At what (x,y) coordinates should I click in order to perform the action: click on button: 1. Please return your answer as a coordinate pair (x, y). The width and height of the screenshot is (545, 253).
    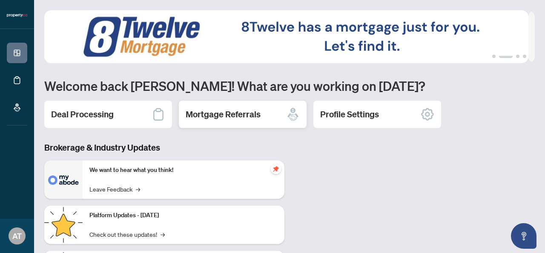
    Looking at the image, I should click on (494, 56).